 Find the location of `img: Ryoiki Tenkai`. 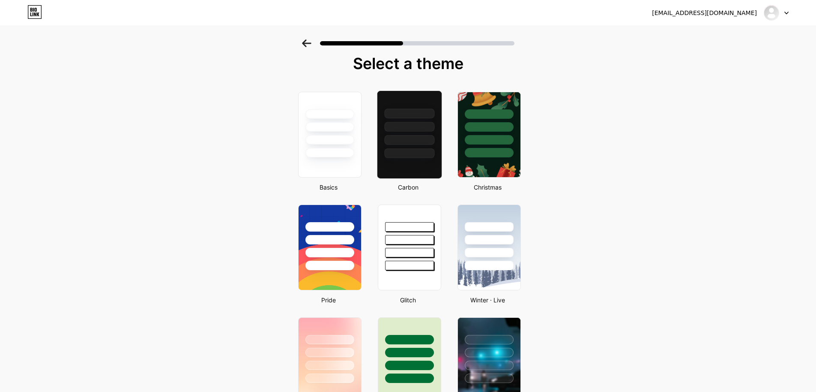

img: Ryoiki Tenkai is located at coordinates (772, 13).